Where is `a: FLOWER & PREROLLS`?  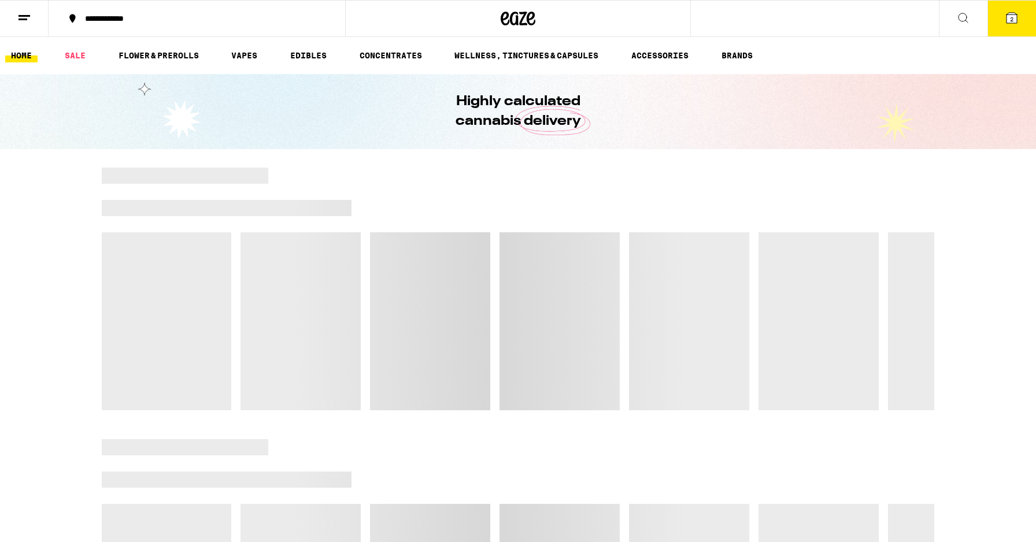 a: FLOWER & PREROLLS is located at coordinates (158, 56).